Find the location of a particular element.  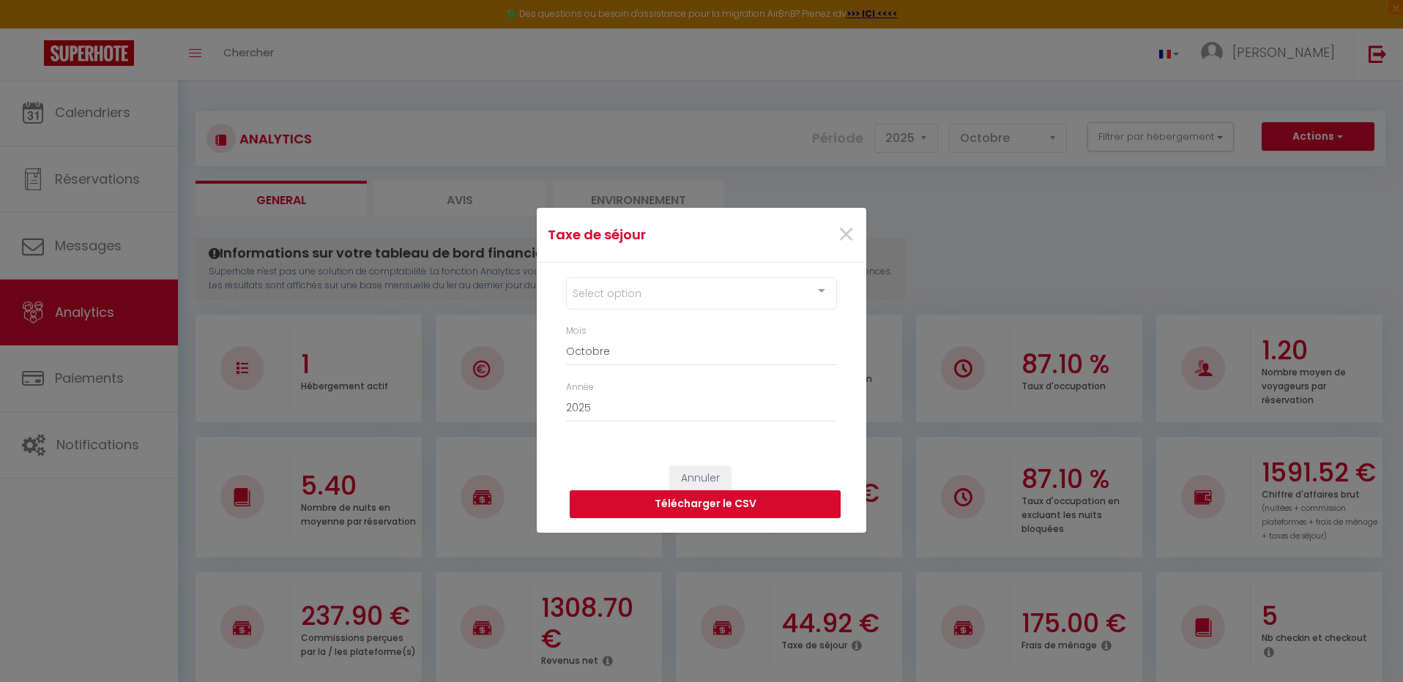

label: Mois is located at coordinates (576, 331).